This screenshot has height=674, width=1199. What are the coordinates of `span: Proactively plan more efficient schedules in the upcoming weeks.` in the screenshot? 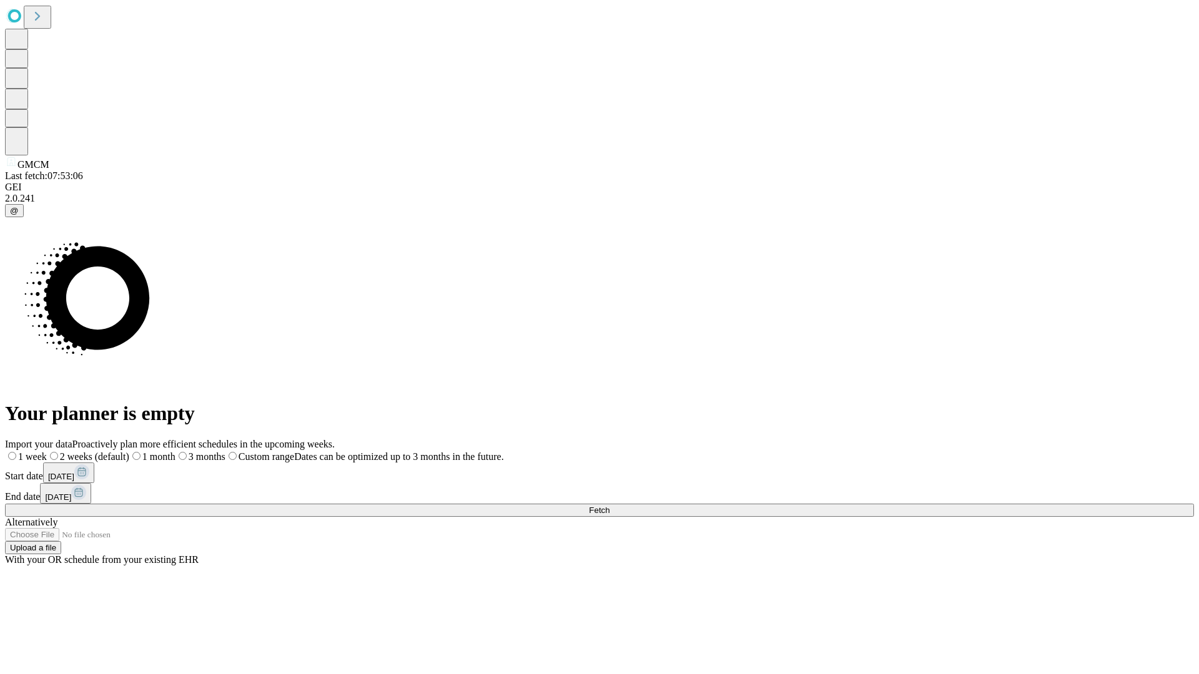 It's located at (204, 444).